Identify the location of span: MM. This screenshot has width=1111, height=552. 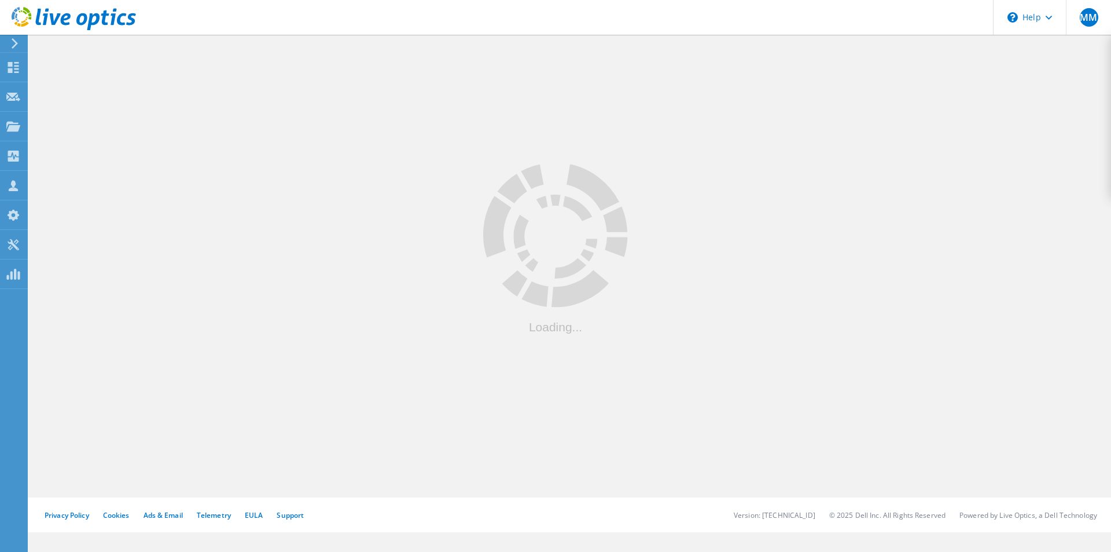
(1089, 17).